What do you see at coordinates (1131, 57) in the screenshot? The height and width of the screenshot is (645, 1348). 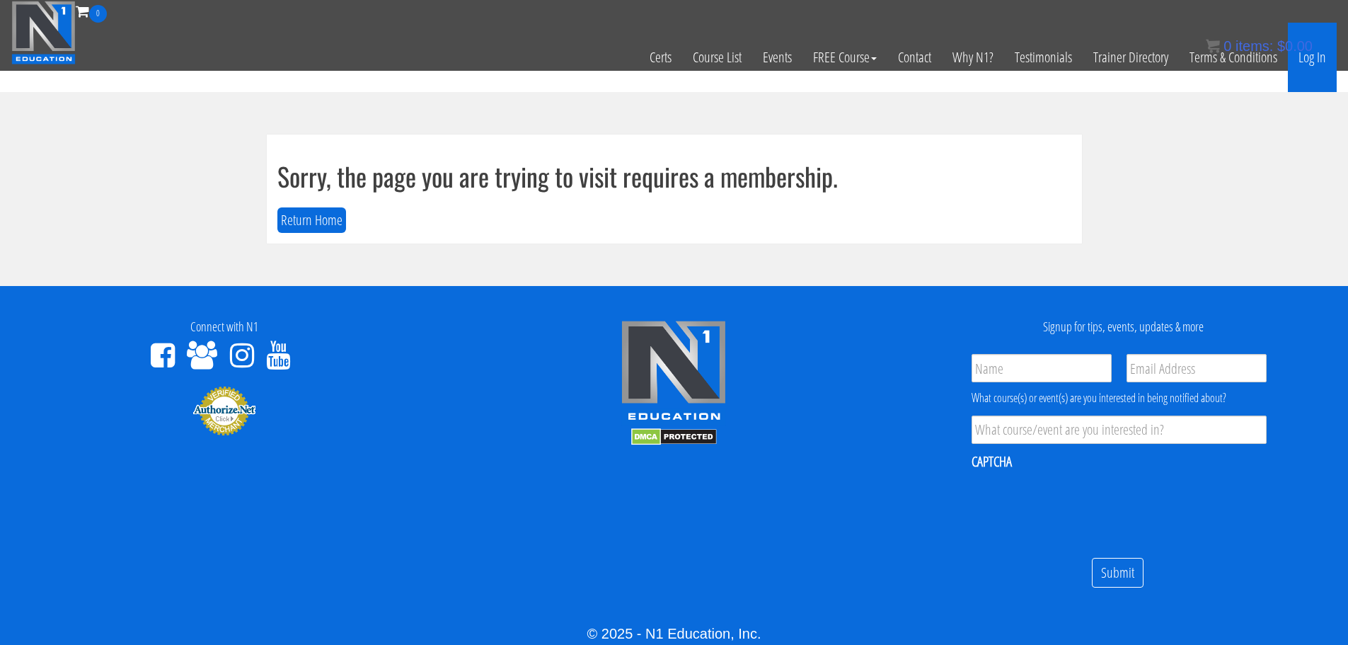 I see `a: Trainer Directory` at bounding box center [1131, 57].